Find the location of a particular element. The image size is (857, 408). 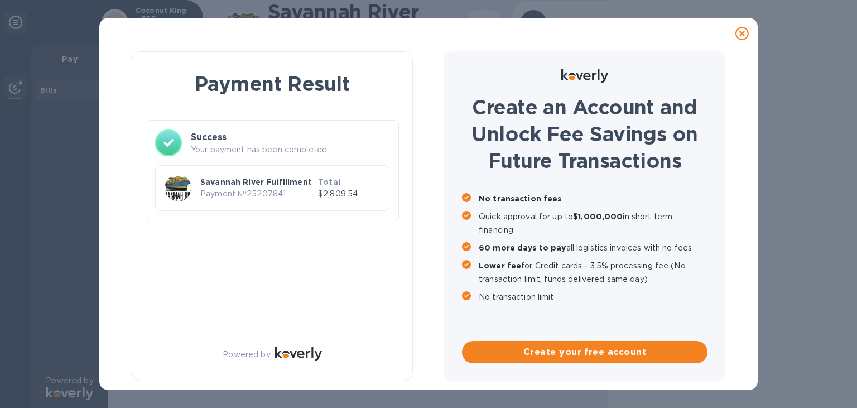

p: Payment № 25207841 is located at coordinates (257, 194).